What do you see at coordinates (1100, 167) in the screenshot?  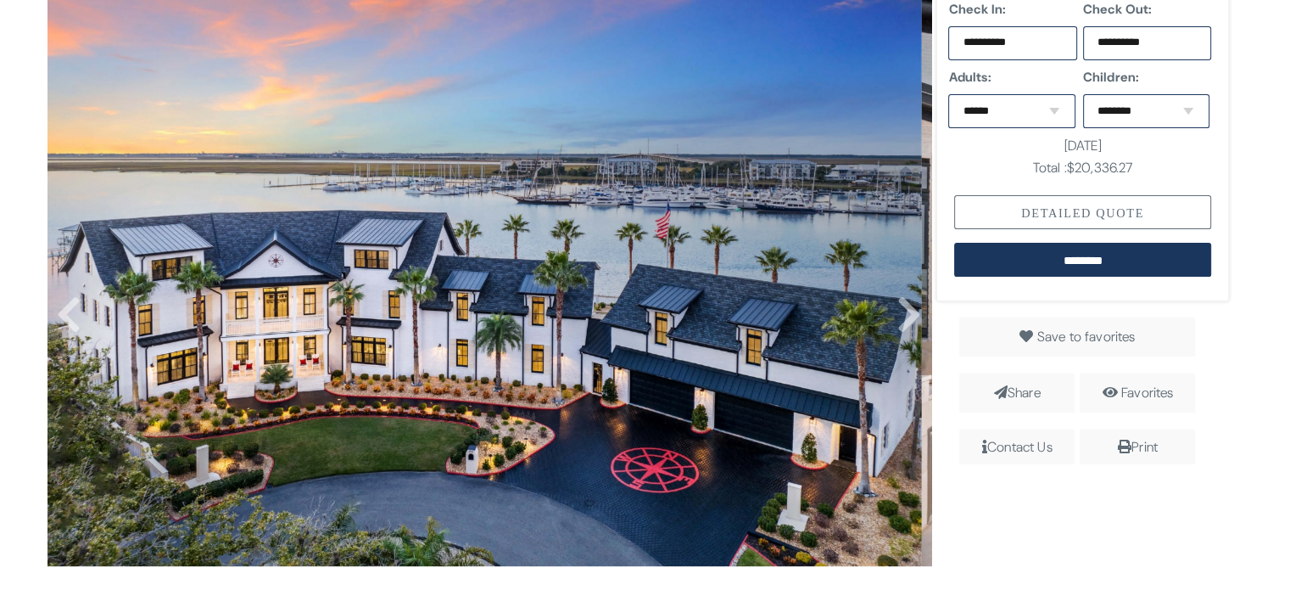 I see `span: $20,336.27` at bounding box center [1100, 167].